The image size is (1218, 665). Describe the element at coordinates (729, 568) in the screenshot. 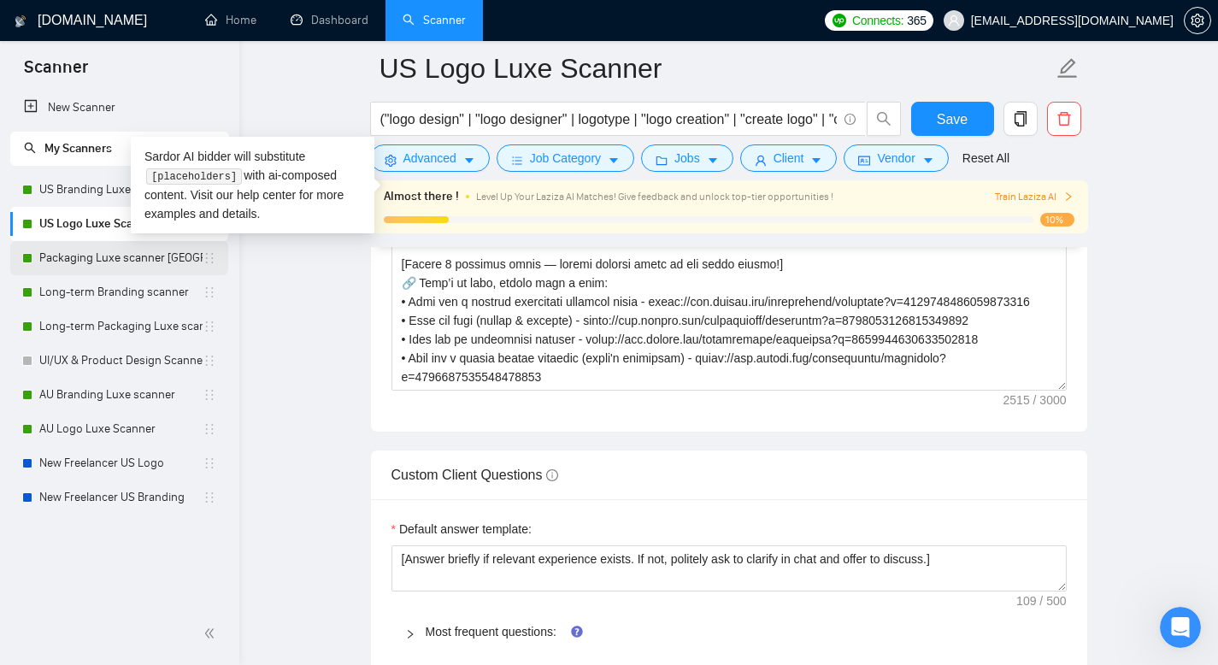

I see `textarea: Default answer template:` at that location.